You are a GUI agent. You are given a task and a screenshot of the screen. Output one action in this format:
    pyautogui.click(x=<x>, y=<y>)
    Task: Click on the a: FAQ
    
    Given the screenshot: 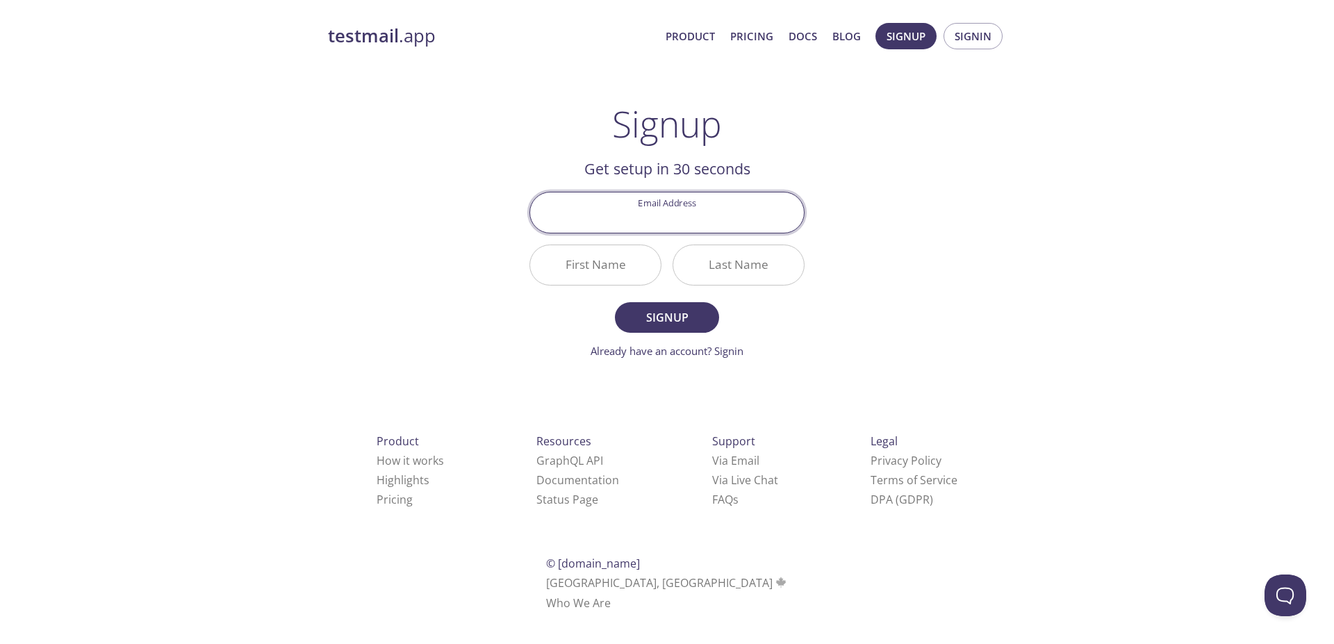 What is the action you would take?
    pyautogui.click(x=725, y=499)
    